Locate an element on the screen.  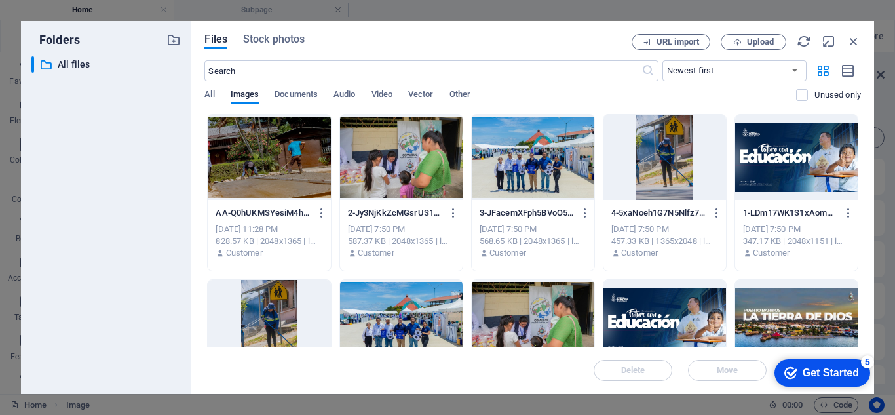
div: 457.33 KB | 1365x2048 | image/jpeg is located at coordinates (664, 241).